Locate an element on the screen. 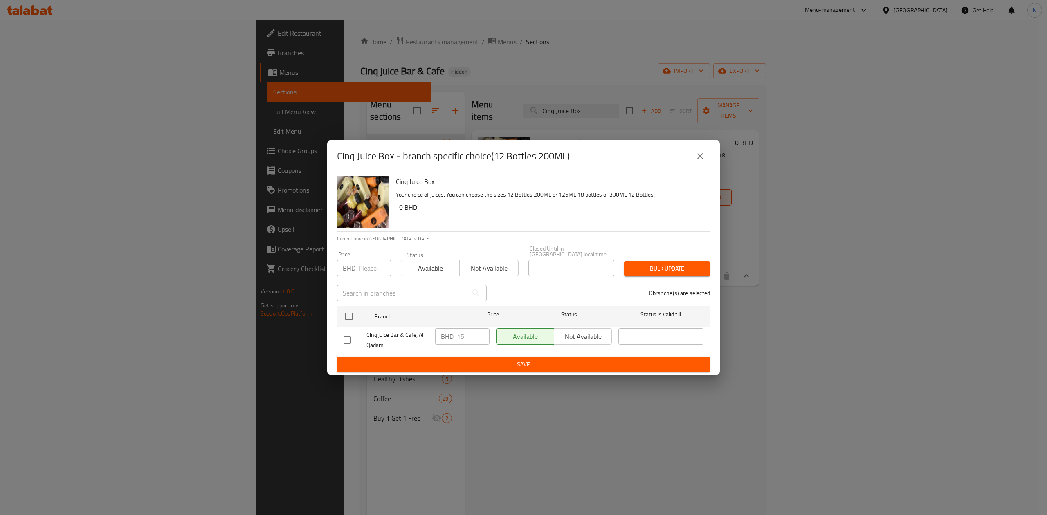 This screenshot has width=1047, height=515. span: Bulk update is located at coordinates (667, 269).